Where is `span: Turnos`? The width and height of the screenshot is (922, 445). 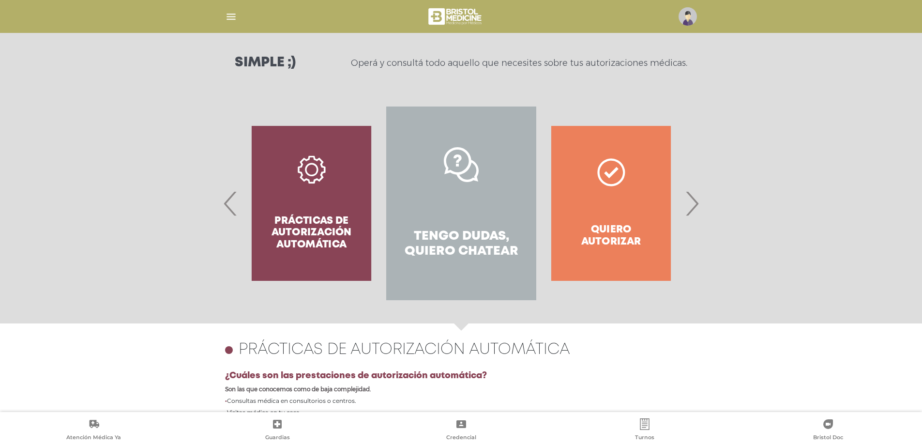
span: Turnos is located at coordinates (645, 438).